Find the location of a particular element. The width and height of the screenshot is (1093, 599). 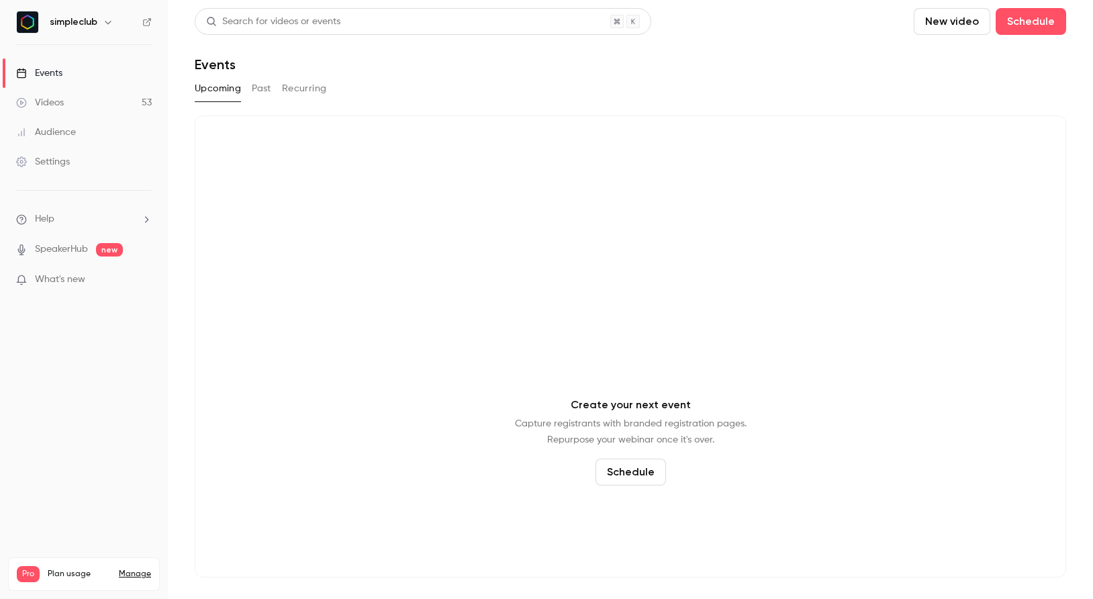

div: Audience is located at coordinates (46, 132).